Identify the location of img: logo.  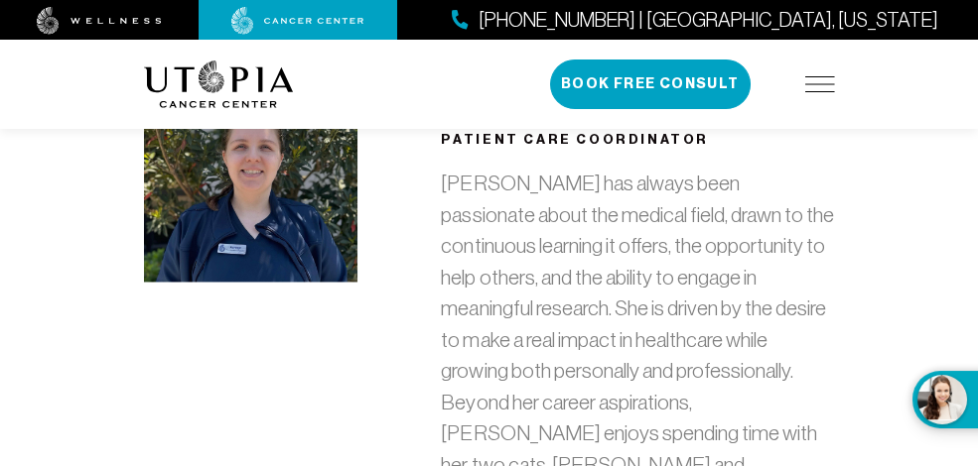
(218, 84).